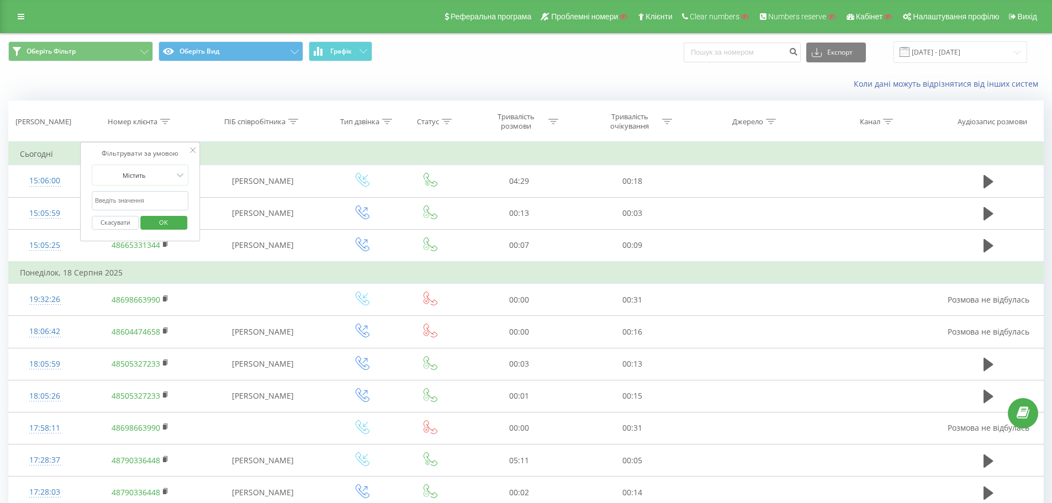 This screenshot has width=1052, height=503. What do you see at coordinates (948, 83) in the screenshot?
I see `a: Коли дані можуть відрізнятися вiд інших систем` at bounding box center [948, 83].